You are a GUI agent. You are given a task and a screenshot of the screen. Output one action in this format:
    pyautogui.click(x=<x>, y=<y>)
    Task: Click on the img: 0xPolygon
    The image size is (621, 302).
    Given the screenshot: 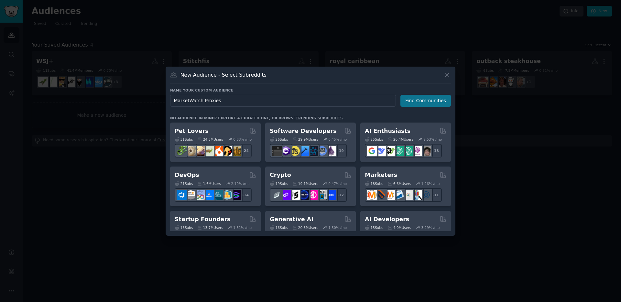 What is the action you would take?
    pyautogui.click(x=286, y=195)
    